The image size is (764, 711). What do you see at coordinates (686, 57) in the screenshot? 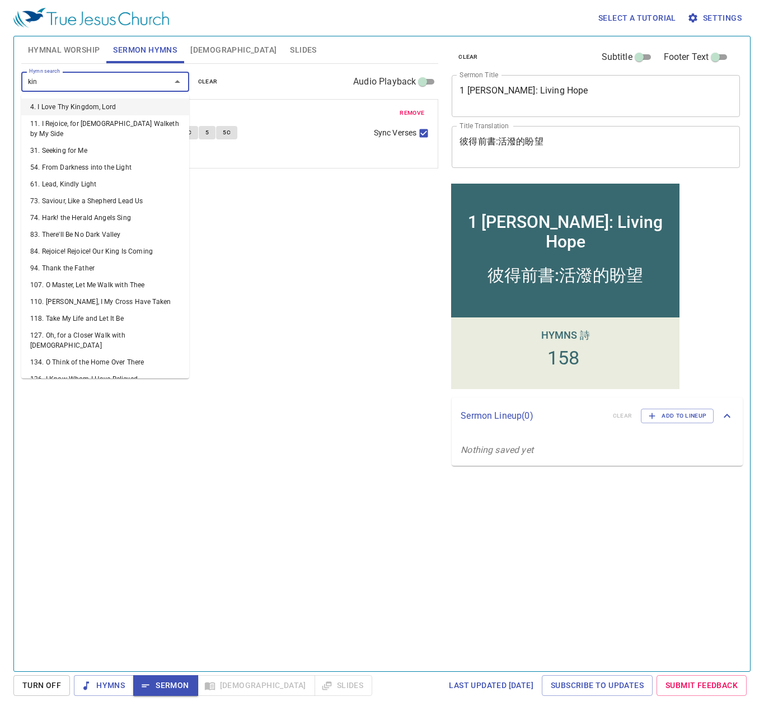
I see `span: Footer Text` at bounding box center [686, 57].